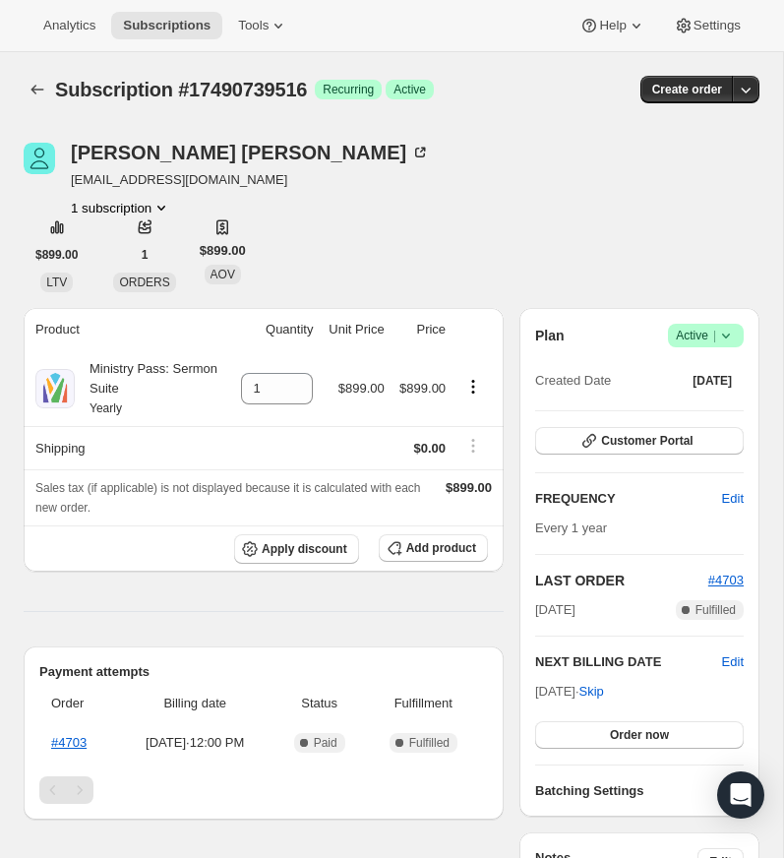  What do you see at coordinates (687, 90) in the screenshot?
I see `button: Create order` at bounding box center [687, 90].